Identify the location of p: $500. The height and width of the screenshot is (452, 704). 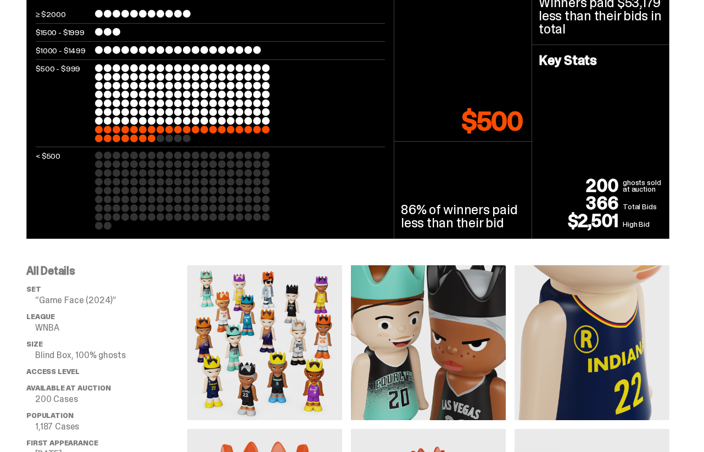
(492, 121).